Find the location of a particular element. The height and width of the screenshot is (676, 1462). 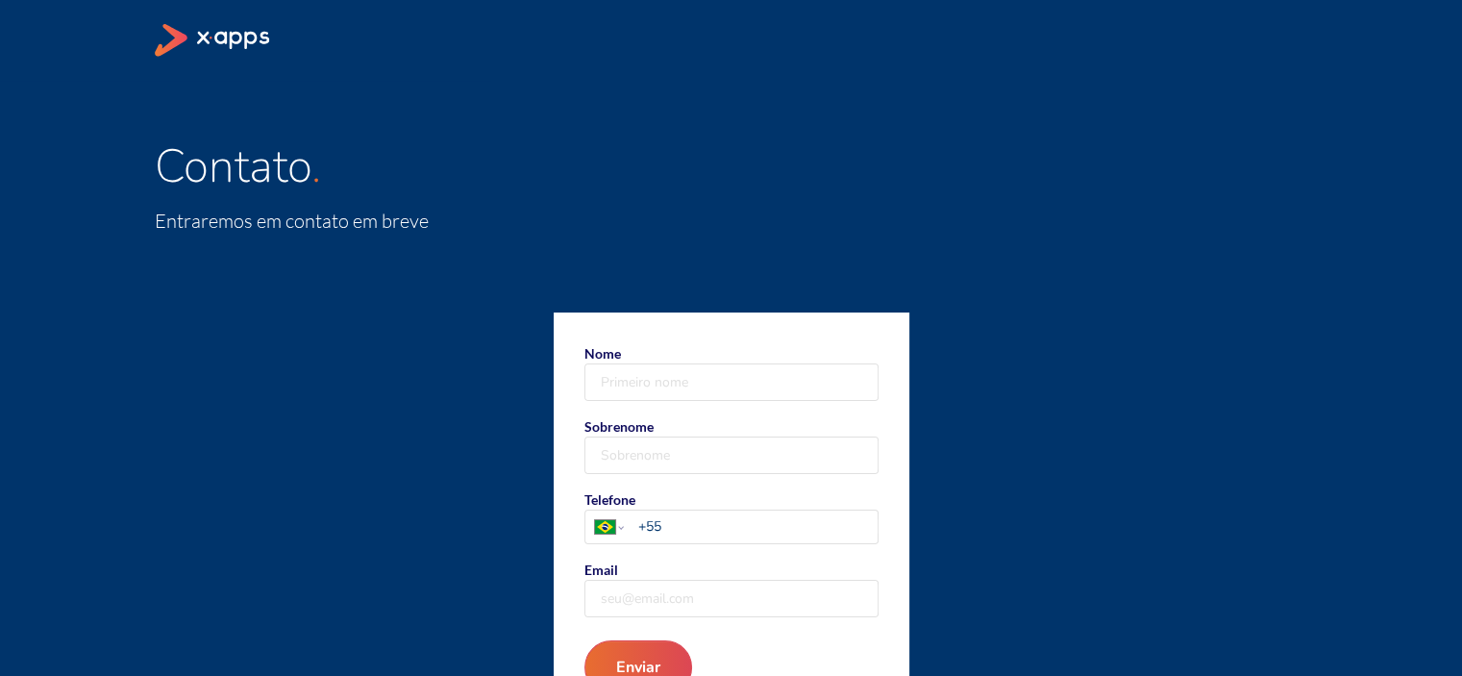

input: Sobrenome is located at coordinates (731, 455).